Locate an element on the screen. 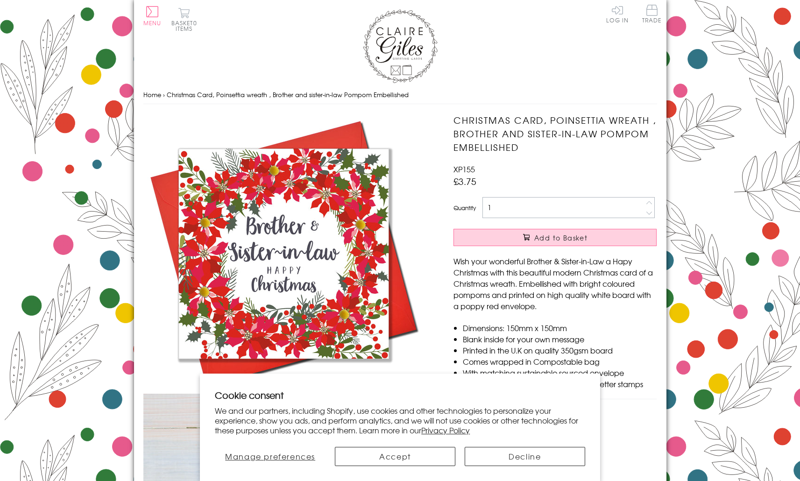 Image resolution: width=800 pixels, height=481 pixels. span: £3.75 is located at coordinates (465, 181).